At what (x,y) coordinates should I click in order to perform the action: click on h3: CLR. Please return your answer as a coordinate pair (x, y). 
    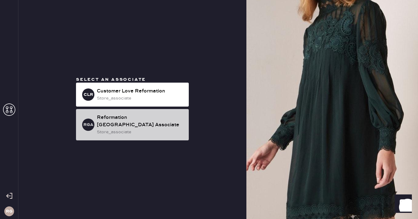
    Looking at the image, I should click on (88, 94).